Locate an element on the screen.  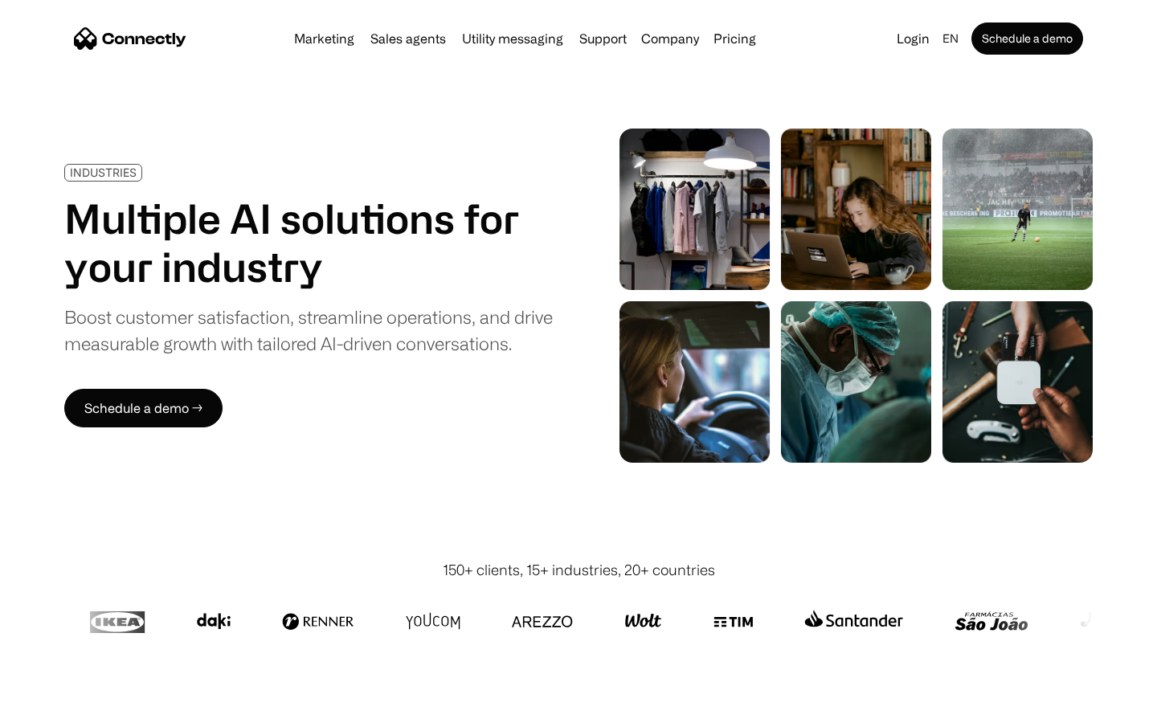
div: Company is located at coordinates (670, 39).